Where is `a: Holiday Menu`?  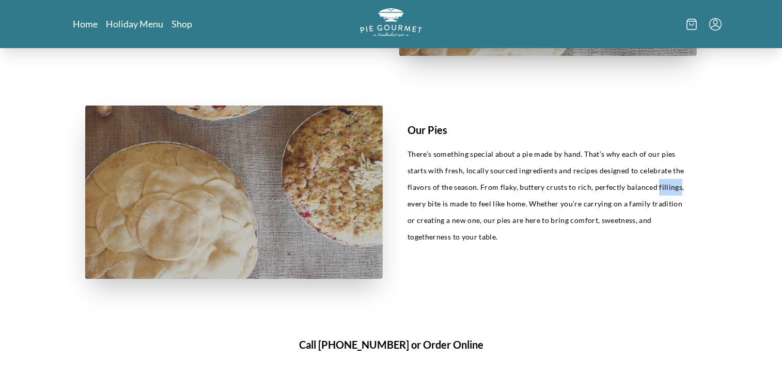
a: Holiday Menu is located at coordinates (134, 24).